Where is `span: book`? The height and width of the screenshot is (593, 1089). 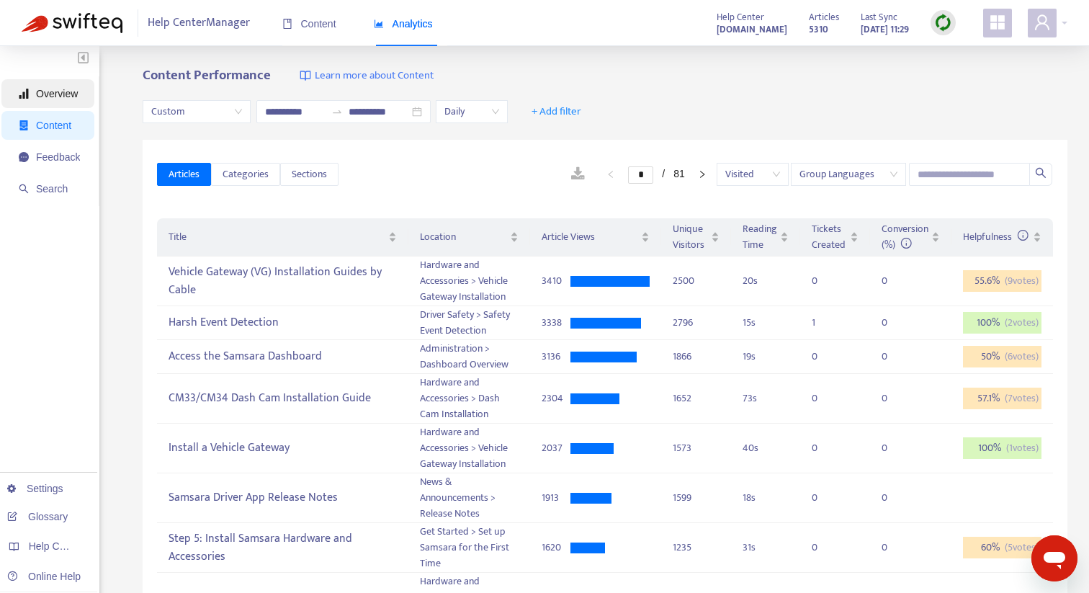
span: book is located at coordinates (287, 24).